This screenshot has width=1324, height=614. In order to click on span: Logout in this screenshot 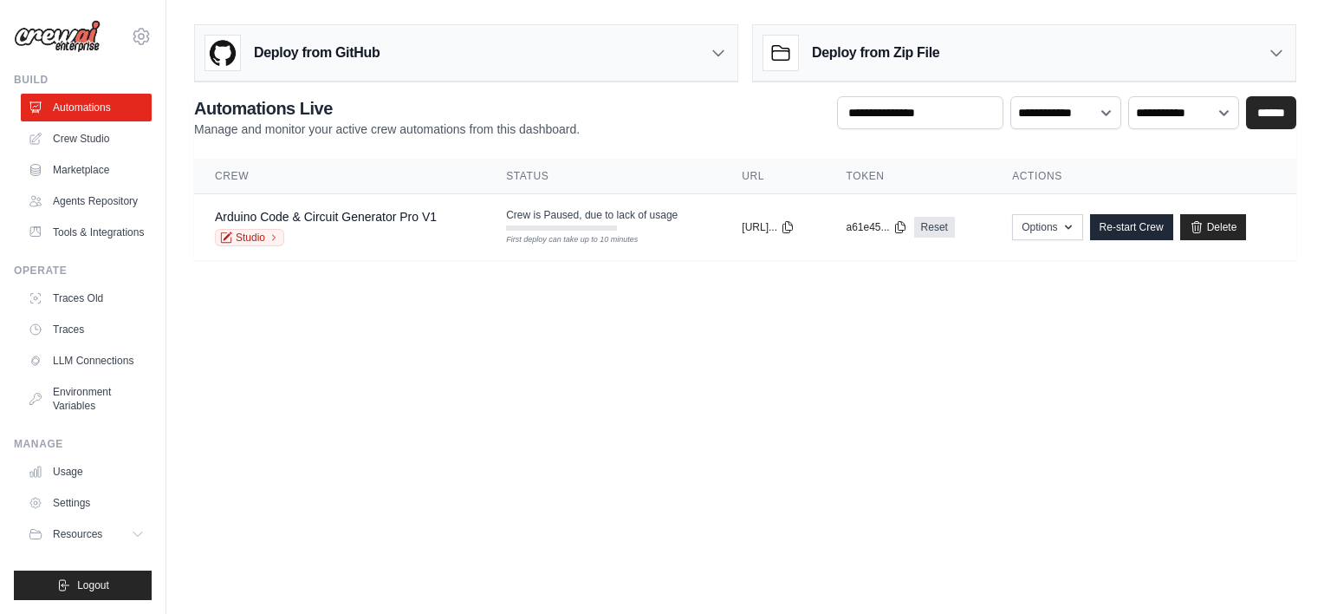, I will do `click(93, 585)`.